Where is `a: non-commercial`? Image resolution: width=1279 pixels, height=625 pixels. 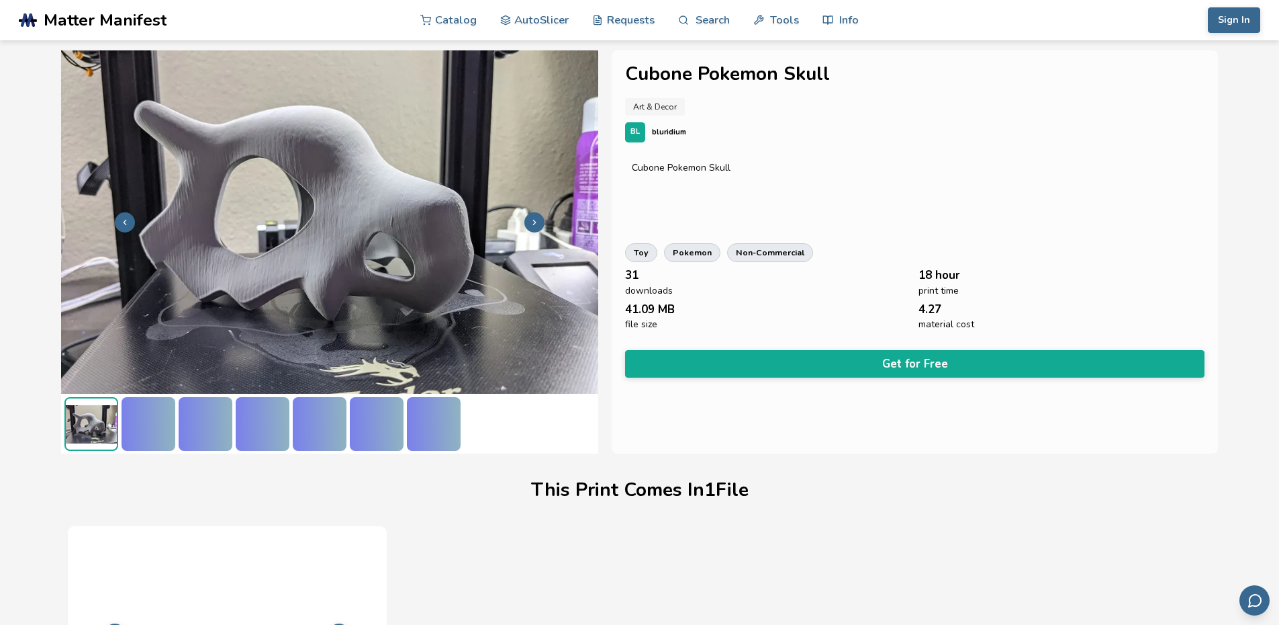 a: non-commercial is located at coordinates (770, 253).